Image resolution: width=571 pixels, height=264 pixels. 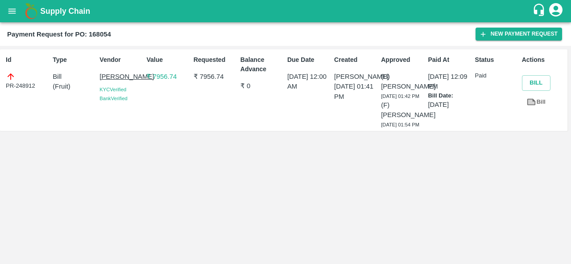 I want to click on button: open drawer, so click(x=12, y=11).